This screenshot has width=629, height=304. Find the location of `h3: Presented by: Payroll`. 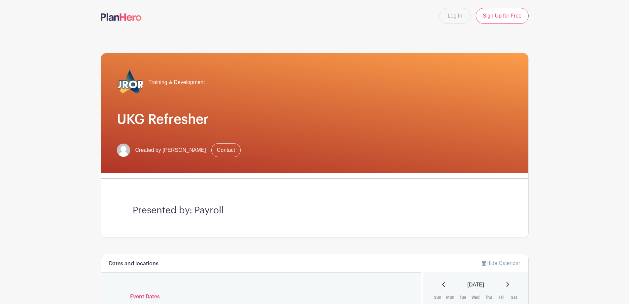

h3: Presented by: Payroll is located at coordinates (315, 210).